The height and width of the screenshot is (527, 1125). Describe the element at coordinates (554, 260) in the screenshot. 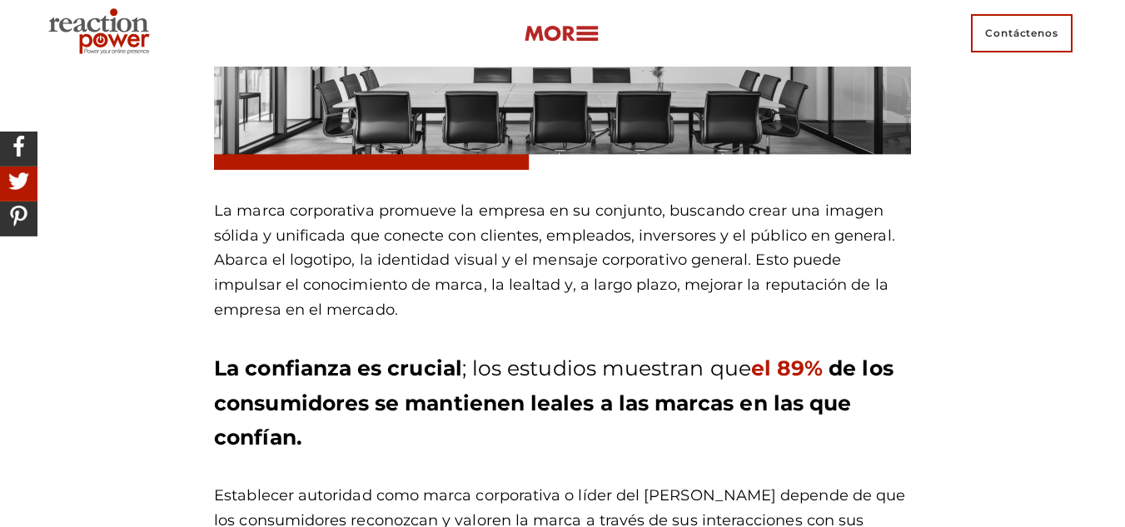

I see `font: La marca corporativa promueve la empresa en su conjunto, buscando crear una imagen sólida y unifi...` at that location.